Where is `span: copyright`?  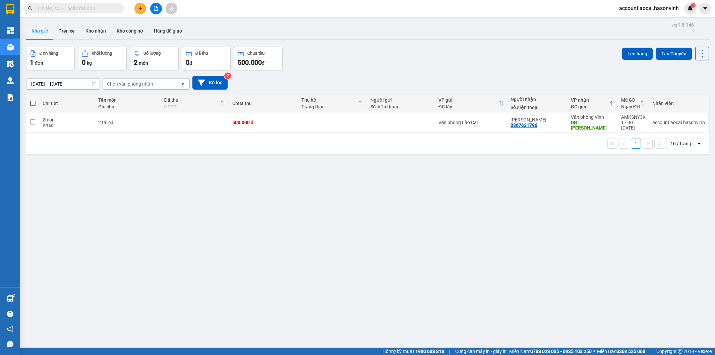
span: copyright is located at coordinates (680, 351).